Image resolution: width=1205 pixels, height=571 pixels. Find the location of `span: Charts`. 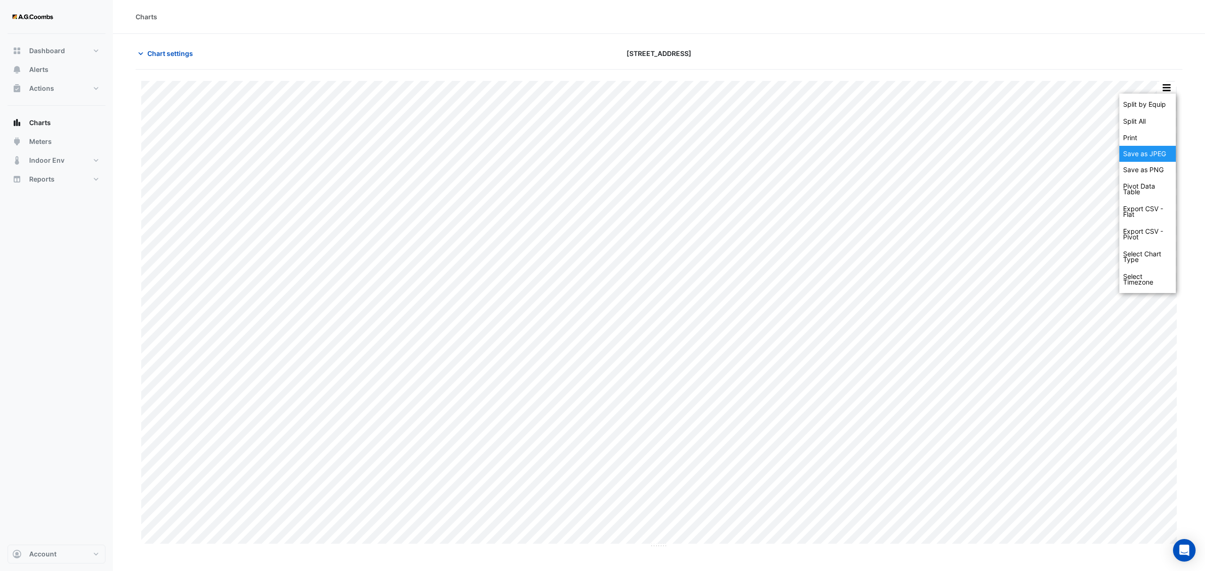

span: Charts is located at coordinates (40, 123).